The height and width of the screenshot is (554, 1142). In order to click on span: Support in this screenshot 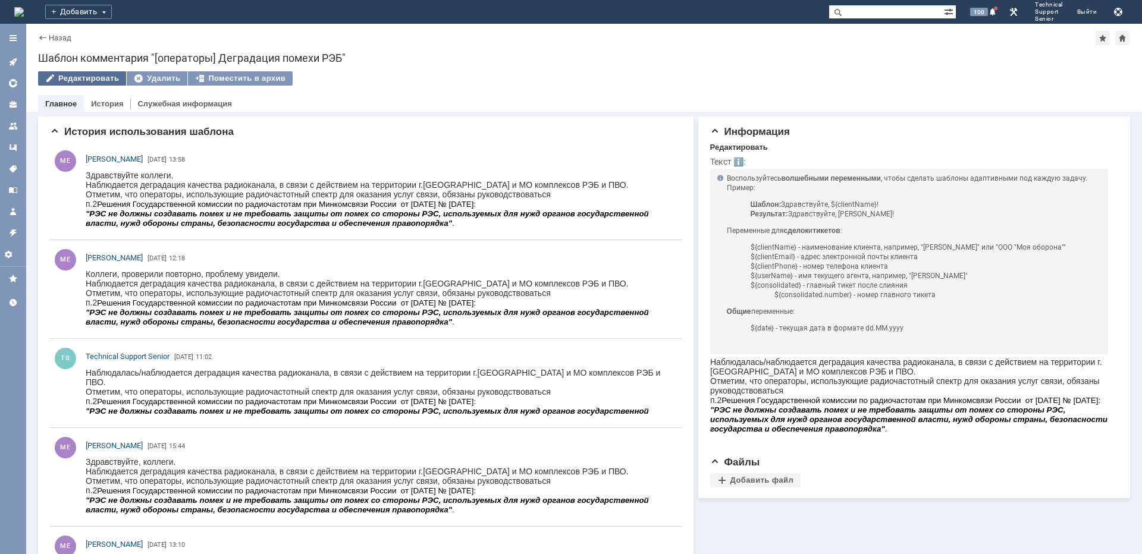, I will do `click(1048, 12)`.